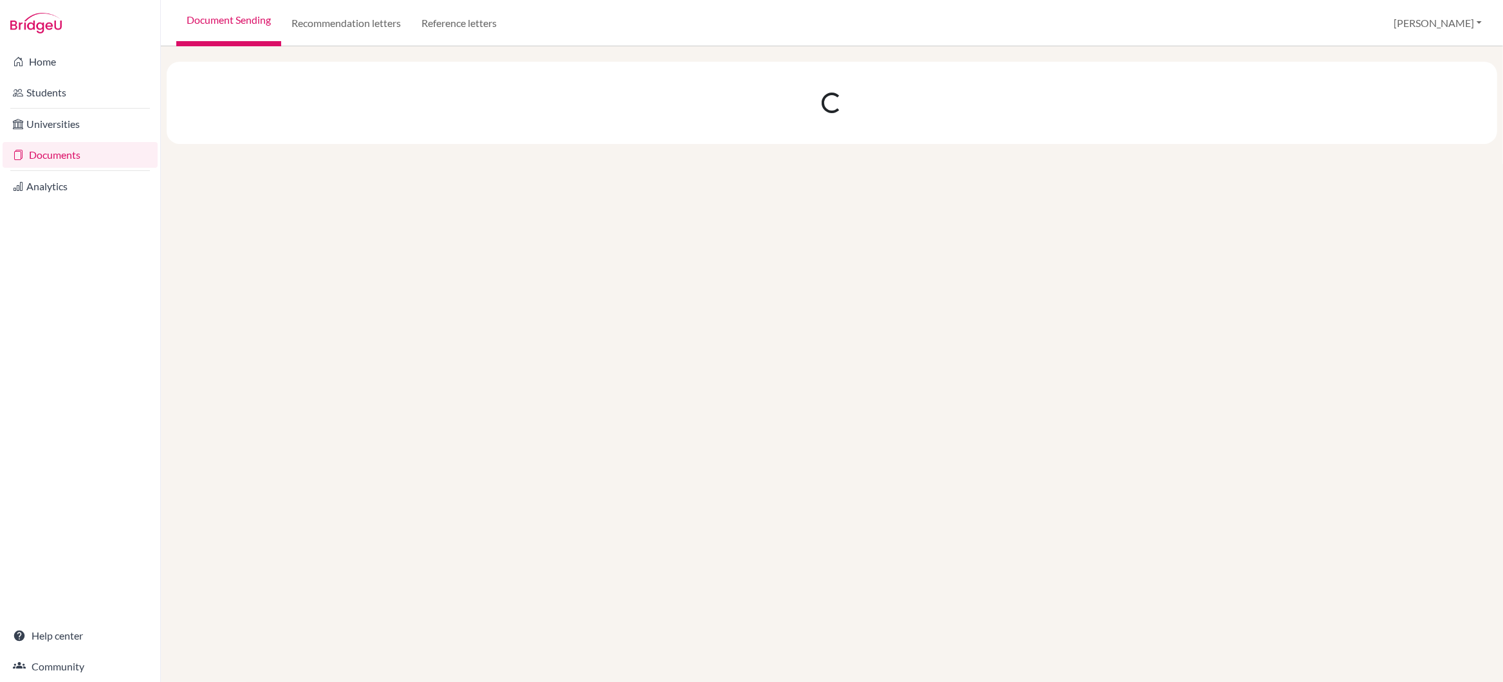 The width and height of the screenshot is (1503, 682). I want to click on a: Documents, so click(80, 155).